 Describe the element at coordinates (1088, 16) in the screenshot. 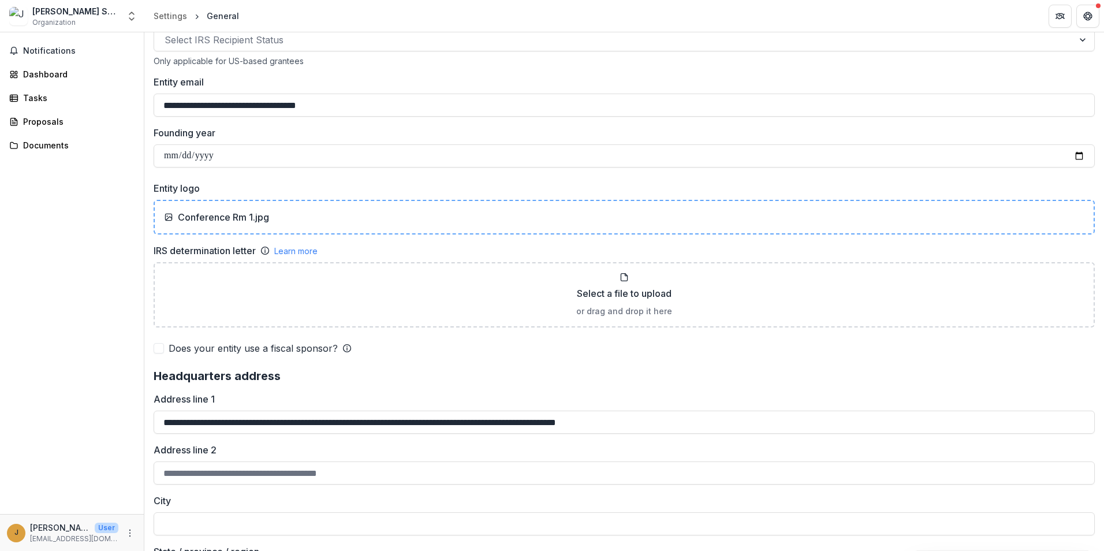

I see `button: Get Help` at that location.